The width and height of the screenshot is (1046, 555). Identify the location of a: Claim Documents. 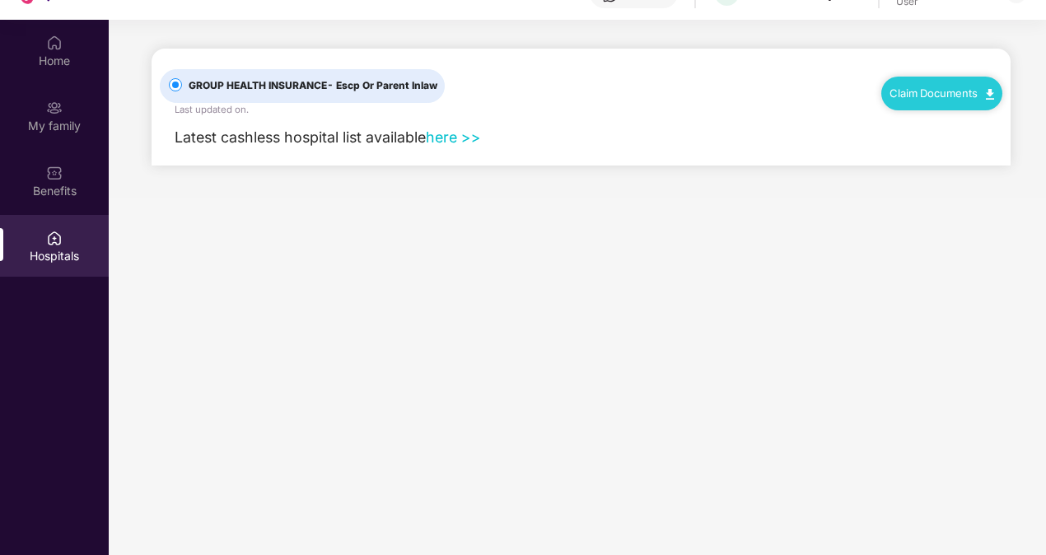
(942, 93).